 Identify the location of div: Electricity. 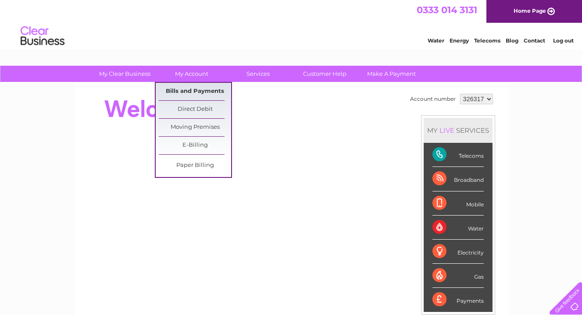
(458, 252).